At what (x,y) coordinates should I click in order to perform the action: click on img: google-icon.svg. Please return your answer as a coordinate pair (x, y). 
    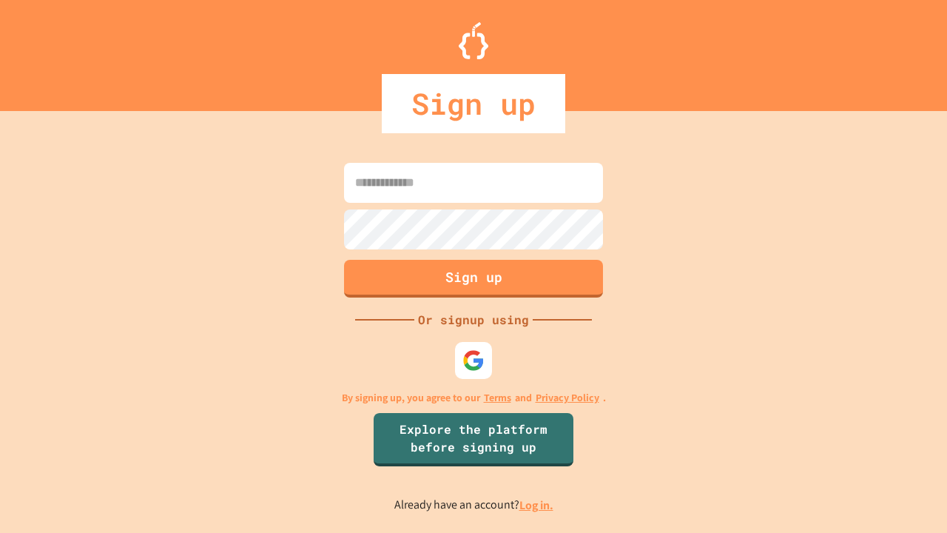
    Looking at the image, I should click on (474, 360).